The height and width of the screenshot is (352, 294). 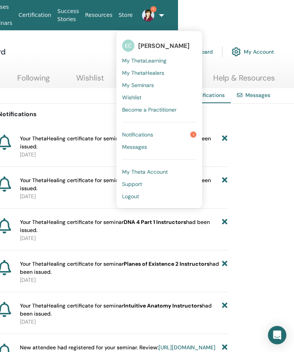 What do you see at coordinates (159, 73) in the screenshot?
I see `a: My ThetaHealers` at bounding box center [159, 73].